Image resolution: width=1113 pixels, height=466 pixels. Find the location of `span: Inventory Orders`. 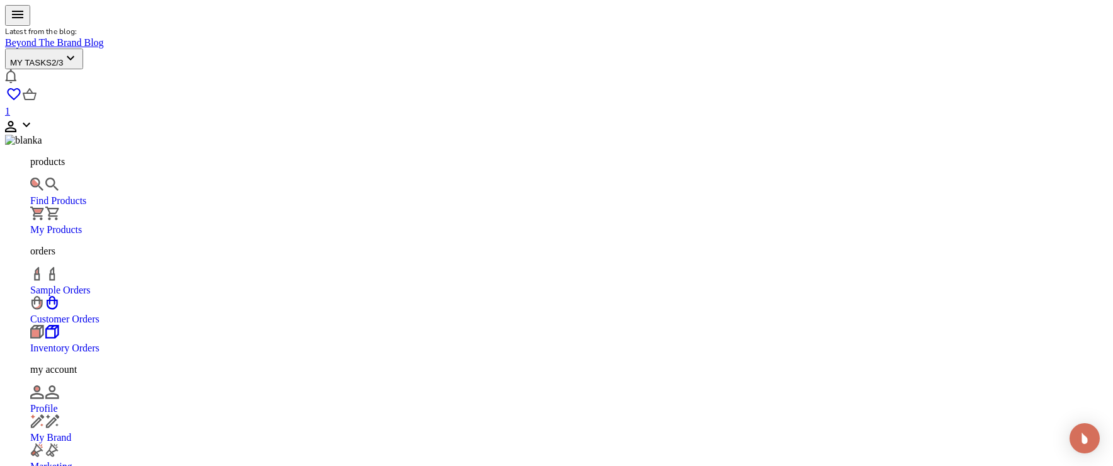

span: Inventory Orders is located at coordinates (65, 348).